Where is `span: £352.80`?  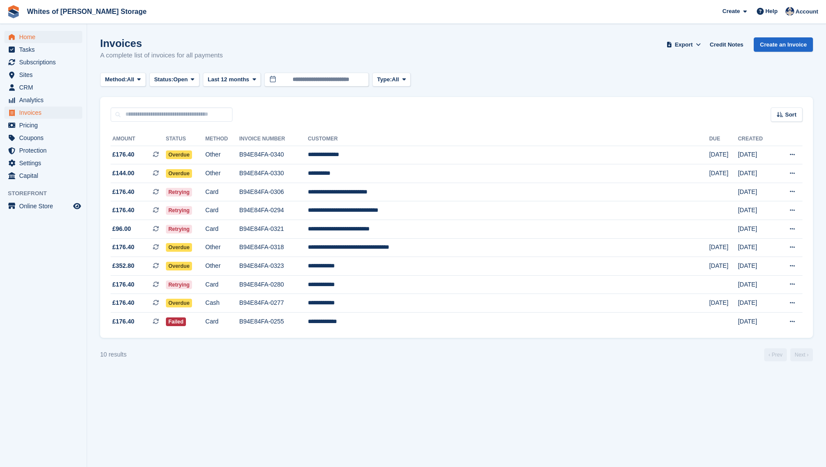 span: £352.80 is located at coordinates (123, 266).